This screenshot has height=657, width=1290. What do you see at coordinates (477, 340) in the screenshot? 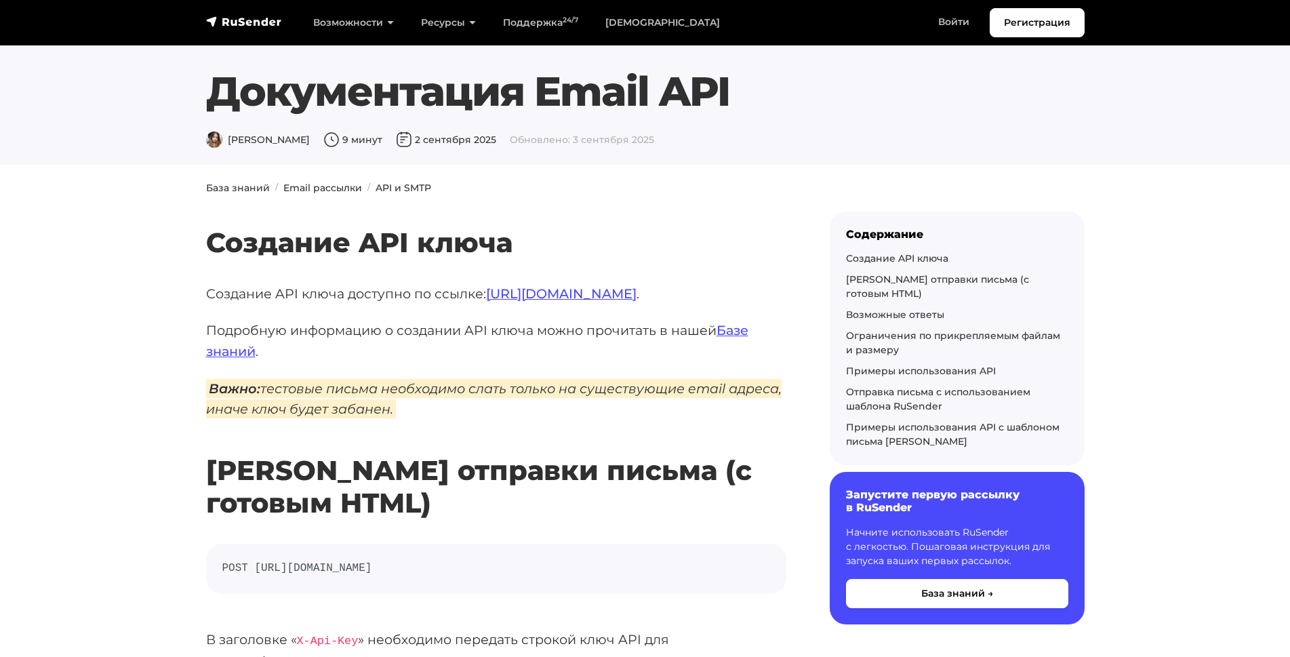
I see `a: Базе знаний` at bounding box center [477, 340].